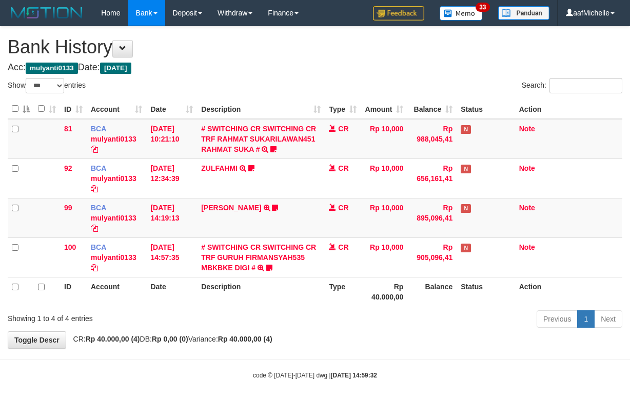 The width and height of the screenshot is (630, 399). I want to click on td: Rp 895,096,41, so click(432, 217).